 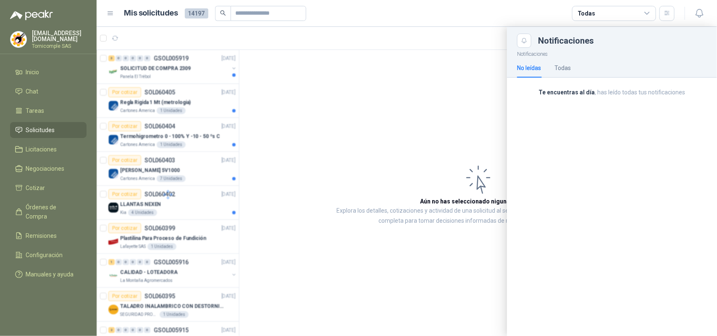 What do you see at coordinates (36, 188) in the screenshot?
I see `span: Cotizar` at bounding box center [36, 188].